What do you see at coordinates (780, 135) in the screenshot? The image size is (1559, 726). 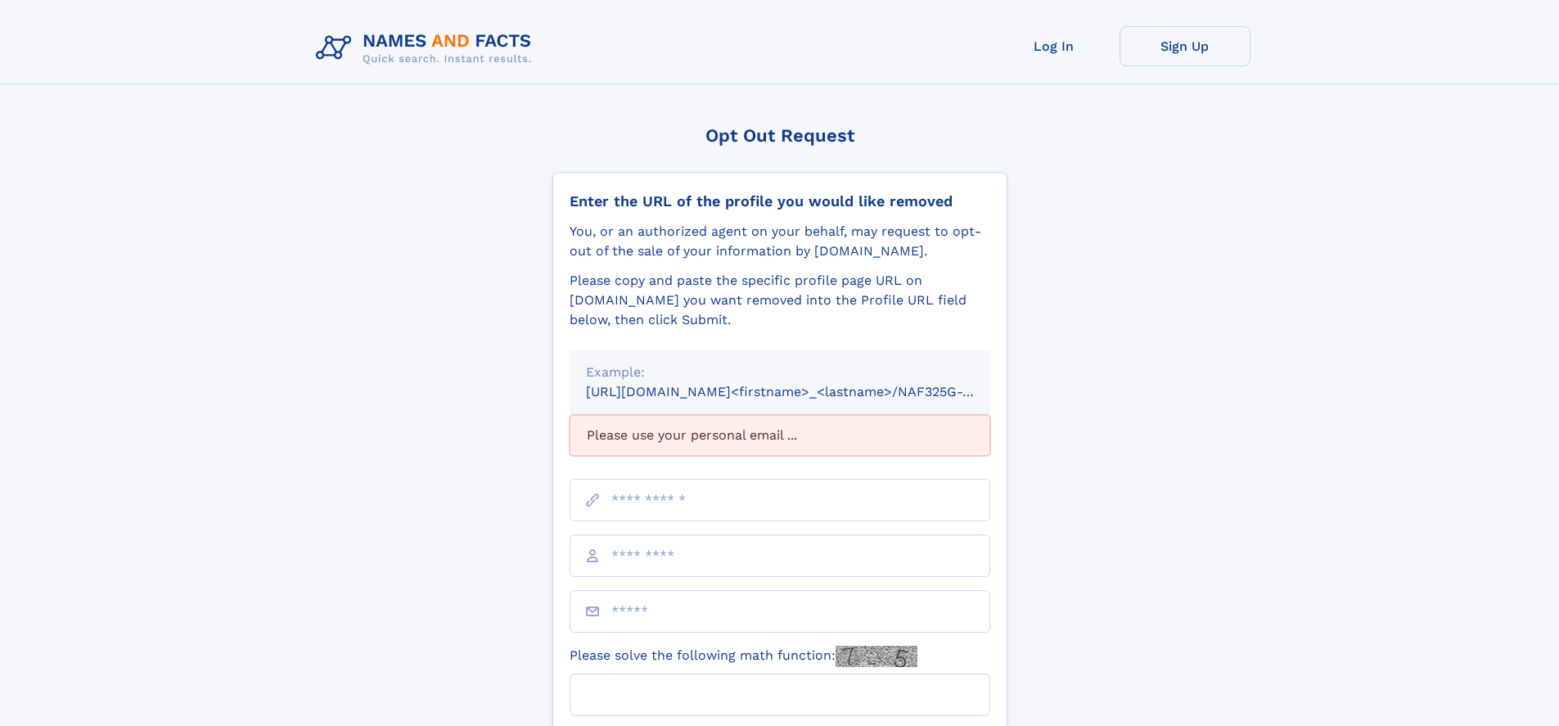 I see `div: Opt Out Request` at bounding box center [780, 135].